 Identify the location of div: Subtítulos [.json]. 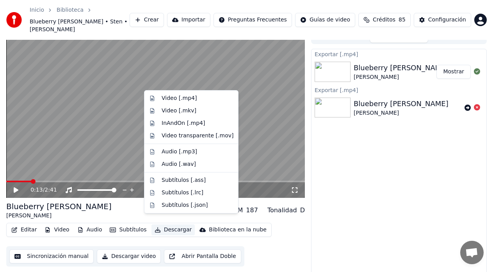
(185, 205).